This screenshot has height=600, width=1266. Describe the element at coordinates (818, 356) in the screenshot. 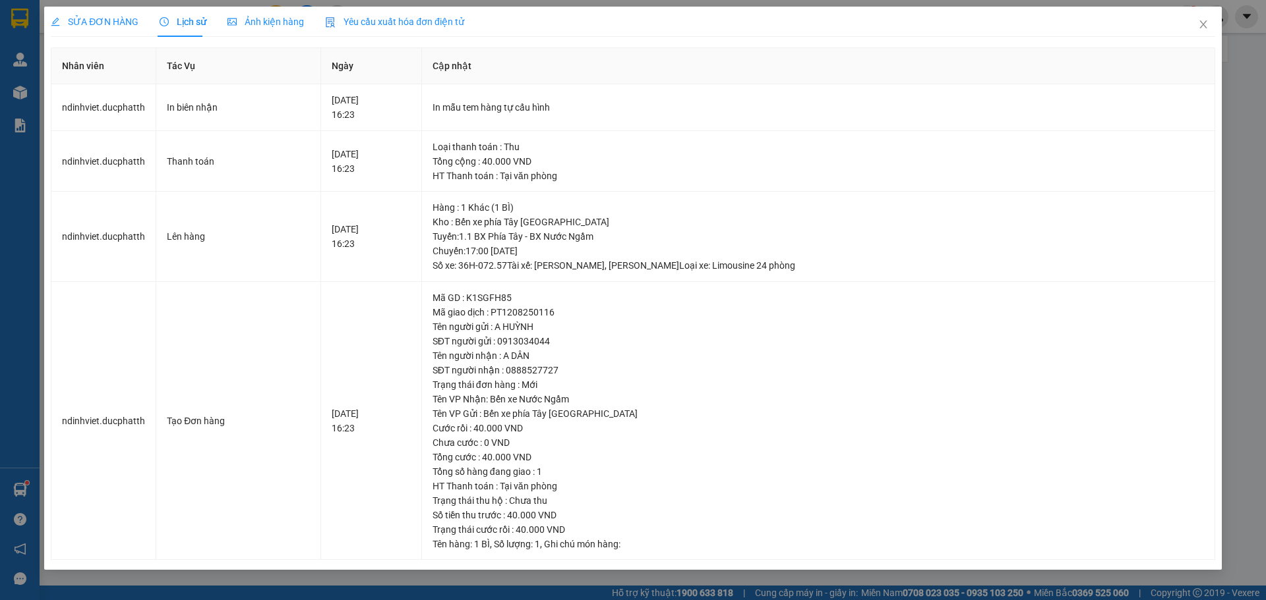

I see `div: Tên người nhận : A DÂN` at that location.